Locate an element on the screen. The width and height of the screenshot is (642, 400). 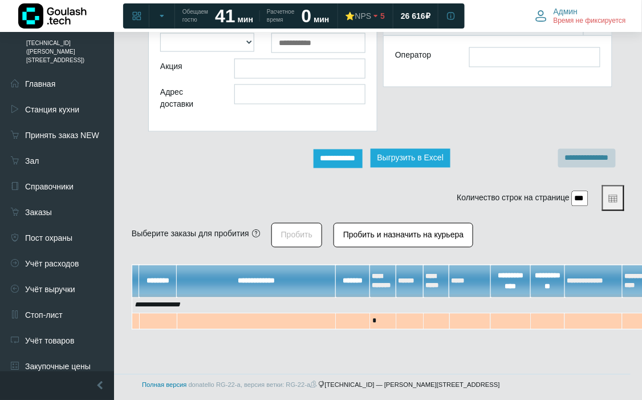
a: 26 616 ₽ is located at coordinates (416, 16).